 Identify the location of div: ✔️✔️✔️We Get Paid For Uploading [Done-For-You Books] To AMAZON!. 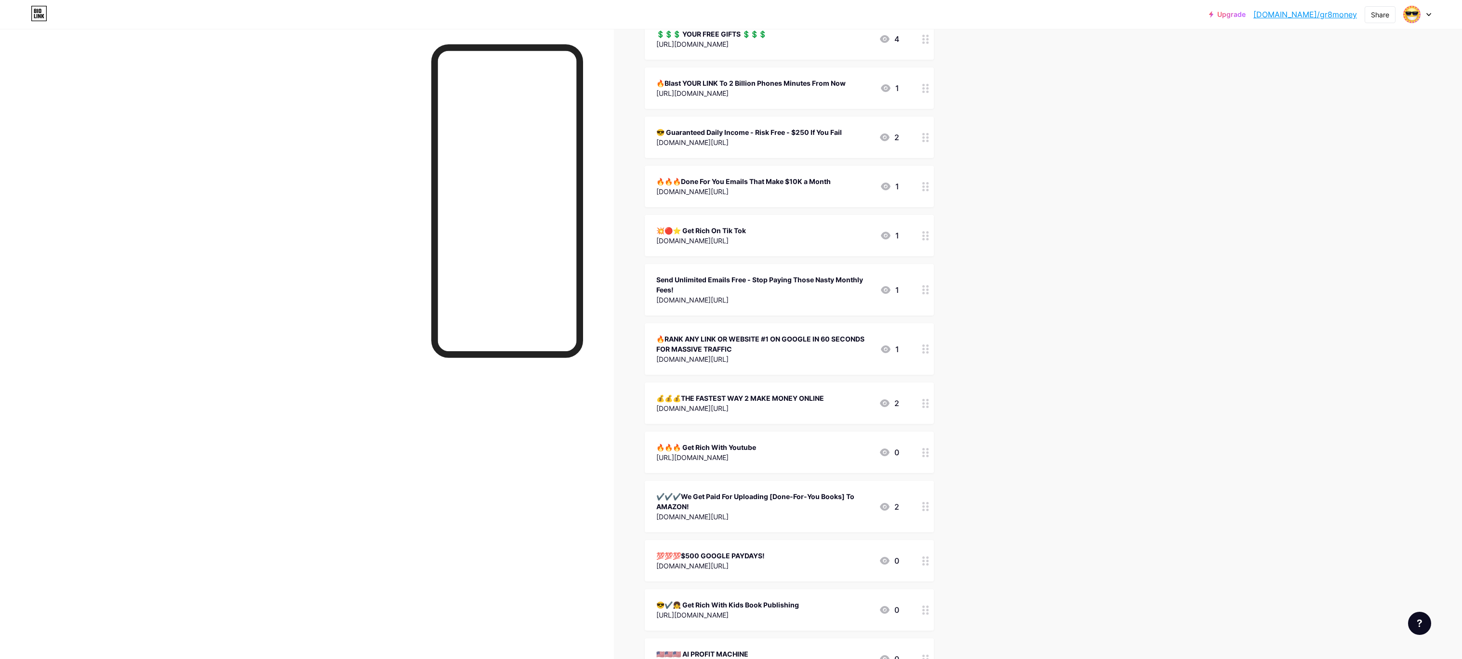
(764, 502).